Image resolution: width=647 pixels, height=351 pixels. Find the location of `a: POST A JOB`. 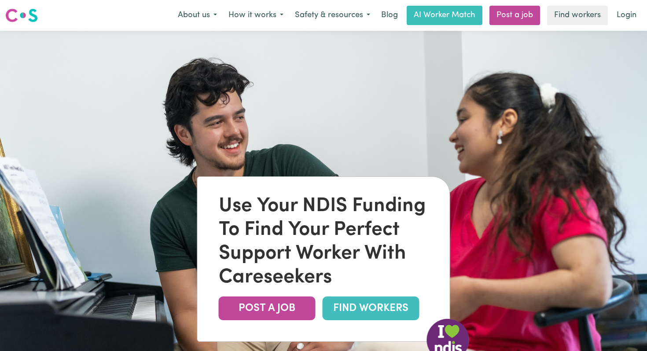

a: POST A JOB is located at coordinates (267, 308).